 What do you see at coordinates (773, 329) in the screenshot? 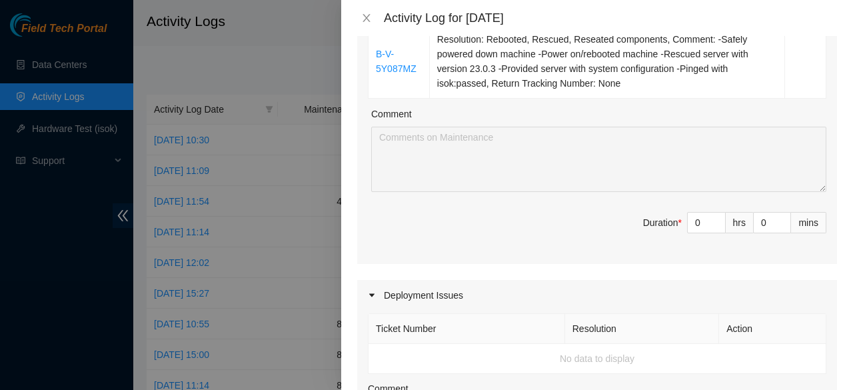
I see `th: Action` at bounding box center [773, 329].